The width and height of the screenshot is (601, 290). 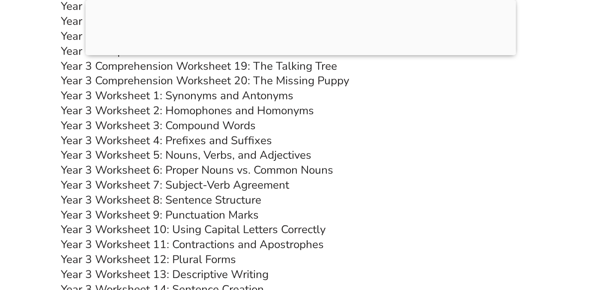 I want to click on a: Year 3 Worksheet 3: Compound Words, so click(x=158, y=125).